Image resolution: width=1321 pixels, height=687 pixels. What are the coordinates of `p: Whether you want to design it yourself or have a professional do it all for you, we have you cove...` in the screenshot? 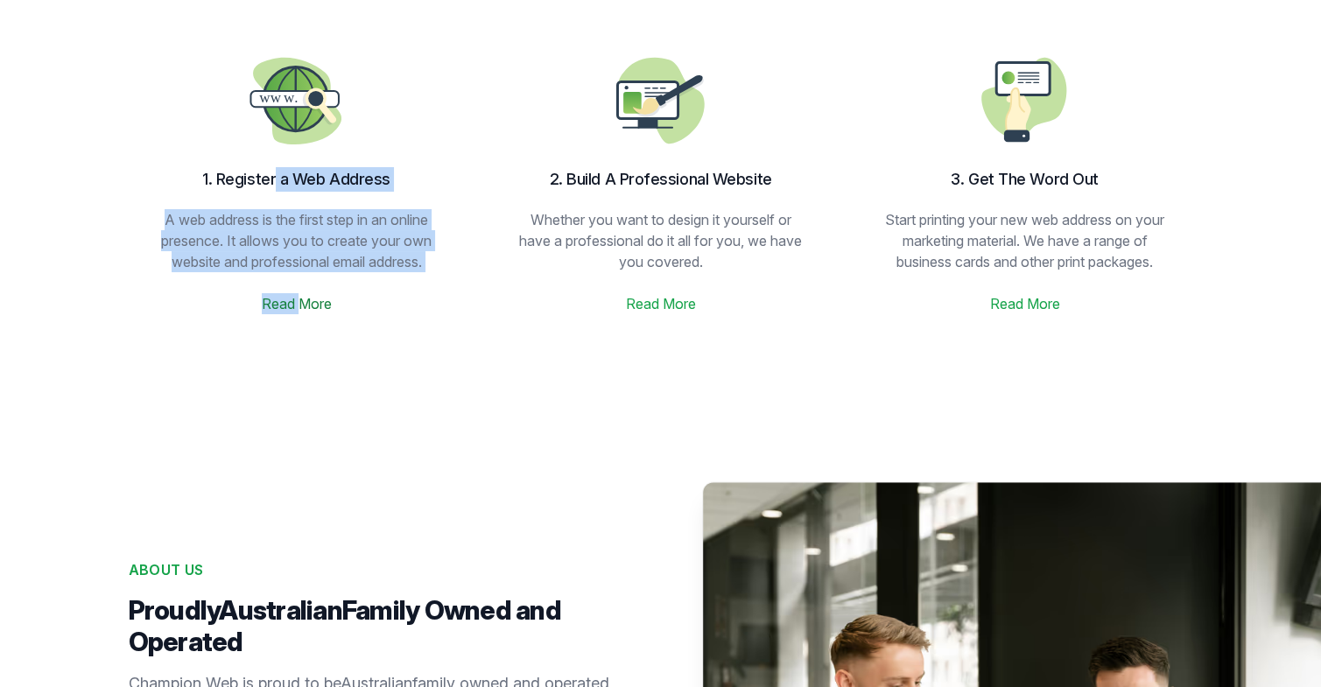 It's located at (661, 241).